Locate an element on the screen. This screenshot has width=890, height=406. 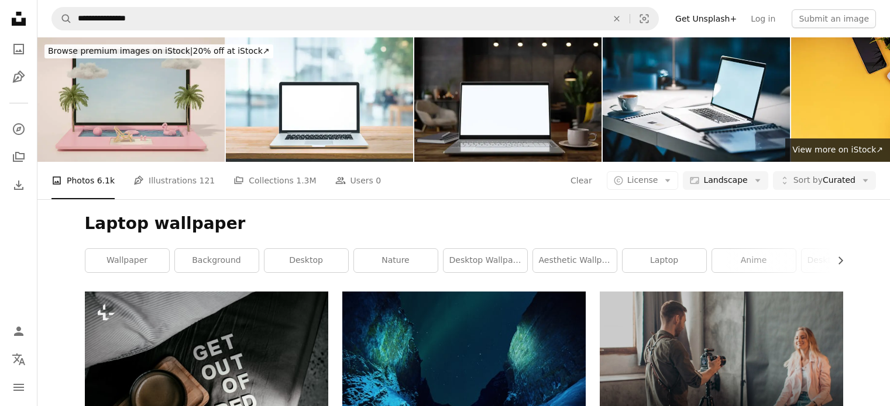
a: Photos is located at coordinates (19, 49).